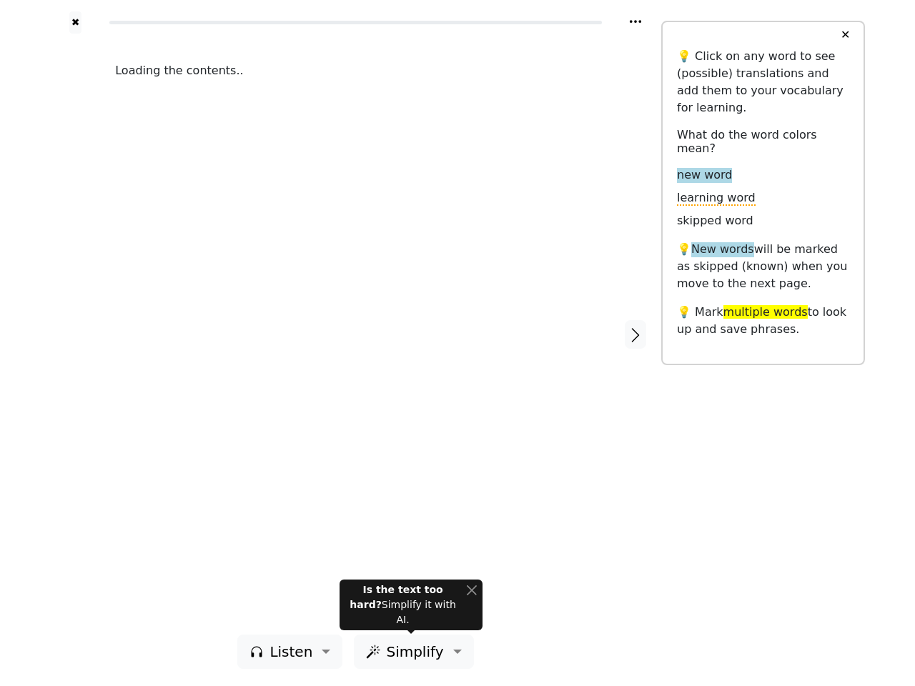  What do you see at coordinates (715, 221) in the screenshot?
I see `span: skipped word` at bounding box center [715, 221].